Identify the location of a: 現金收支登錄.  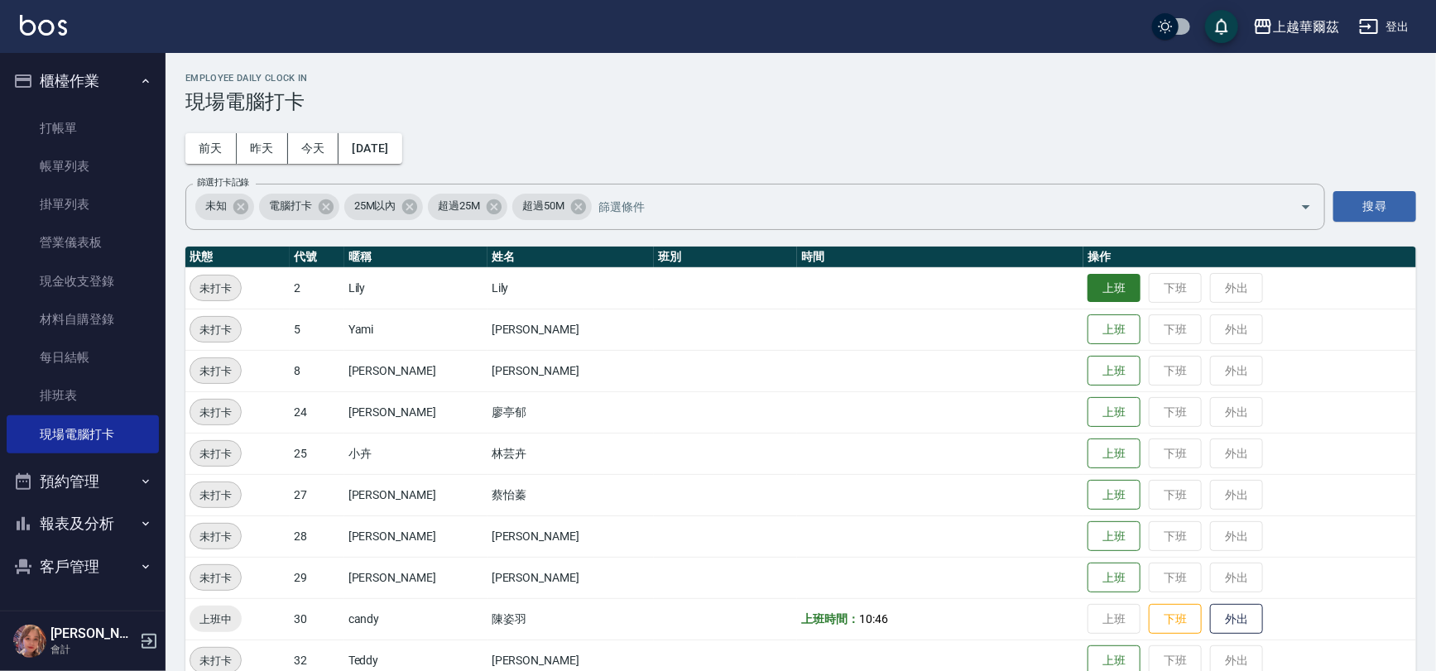
(83, 281).